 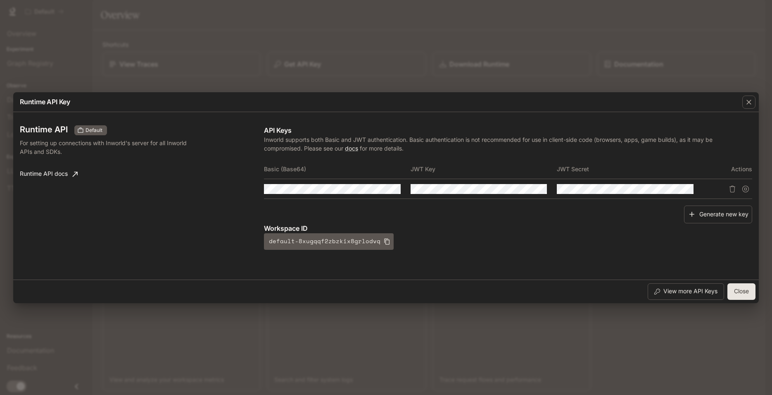 What do you see at coordinates (630, 169) in the screenshot?
I see `th: JWT Secret` at bounding box center [630, 169].